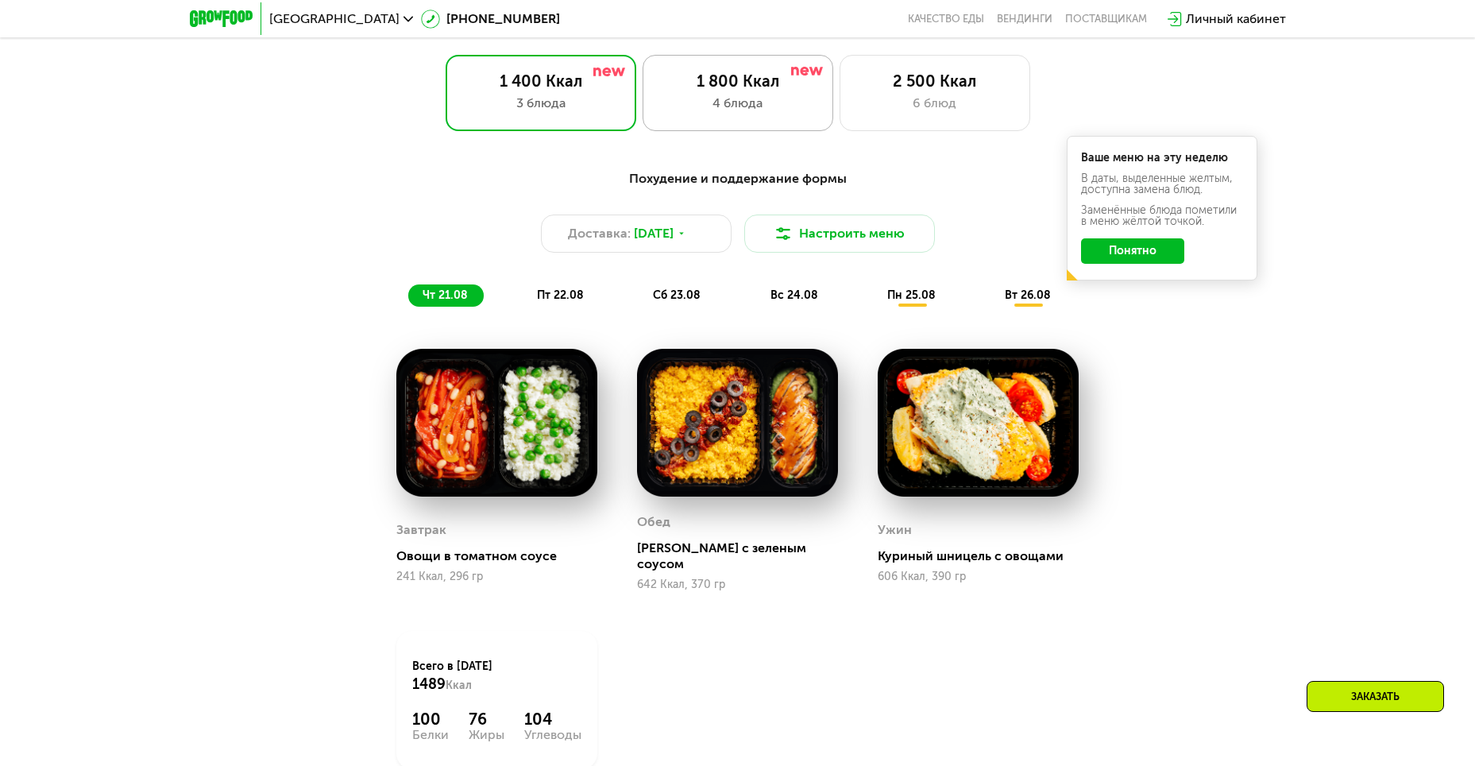 The image size is (1475, 766). Describe the element at coordinates (1375, 696) in the screenshot. I see `div: Заказать` at that location.